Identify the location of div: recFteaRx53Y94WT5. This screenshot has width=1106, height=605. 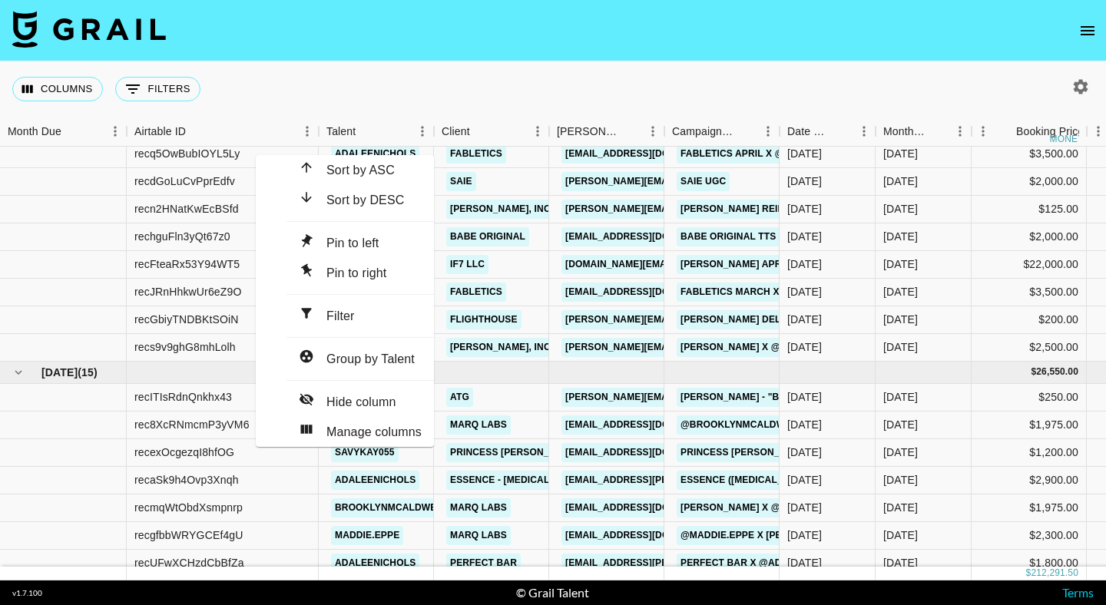
(187, 264).